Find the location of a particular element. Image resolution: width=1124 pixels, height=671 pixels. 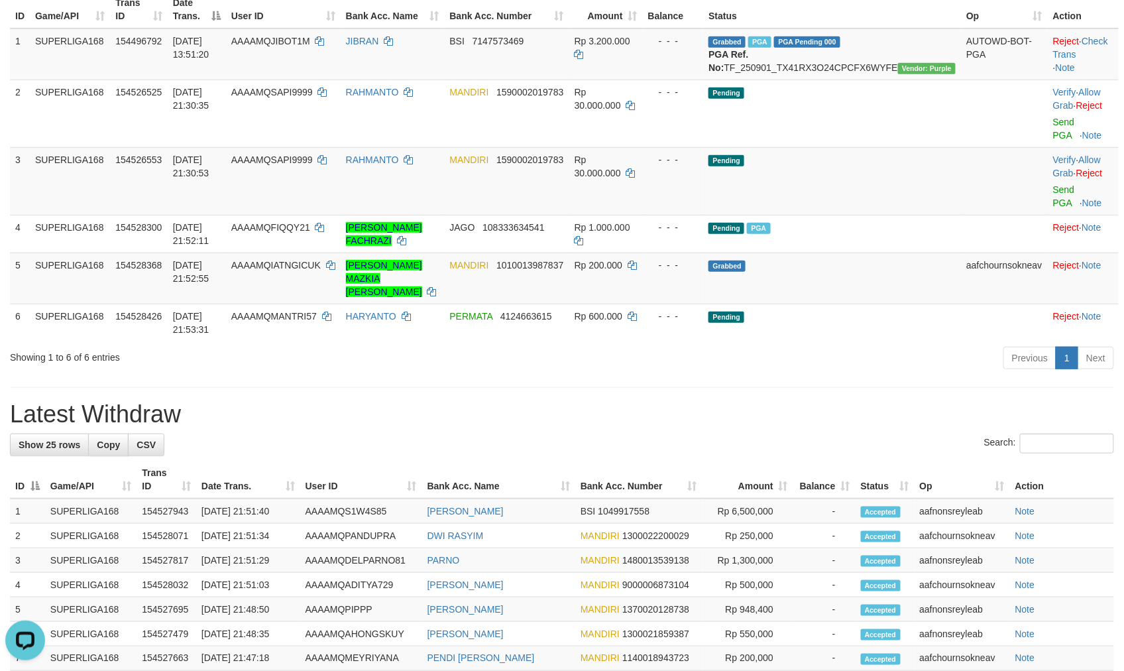

span: Copy 108333634541 to clipboard is located at coordinates (513, 227).